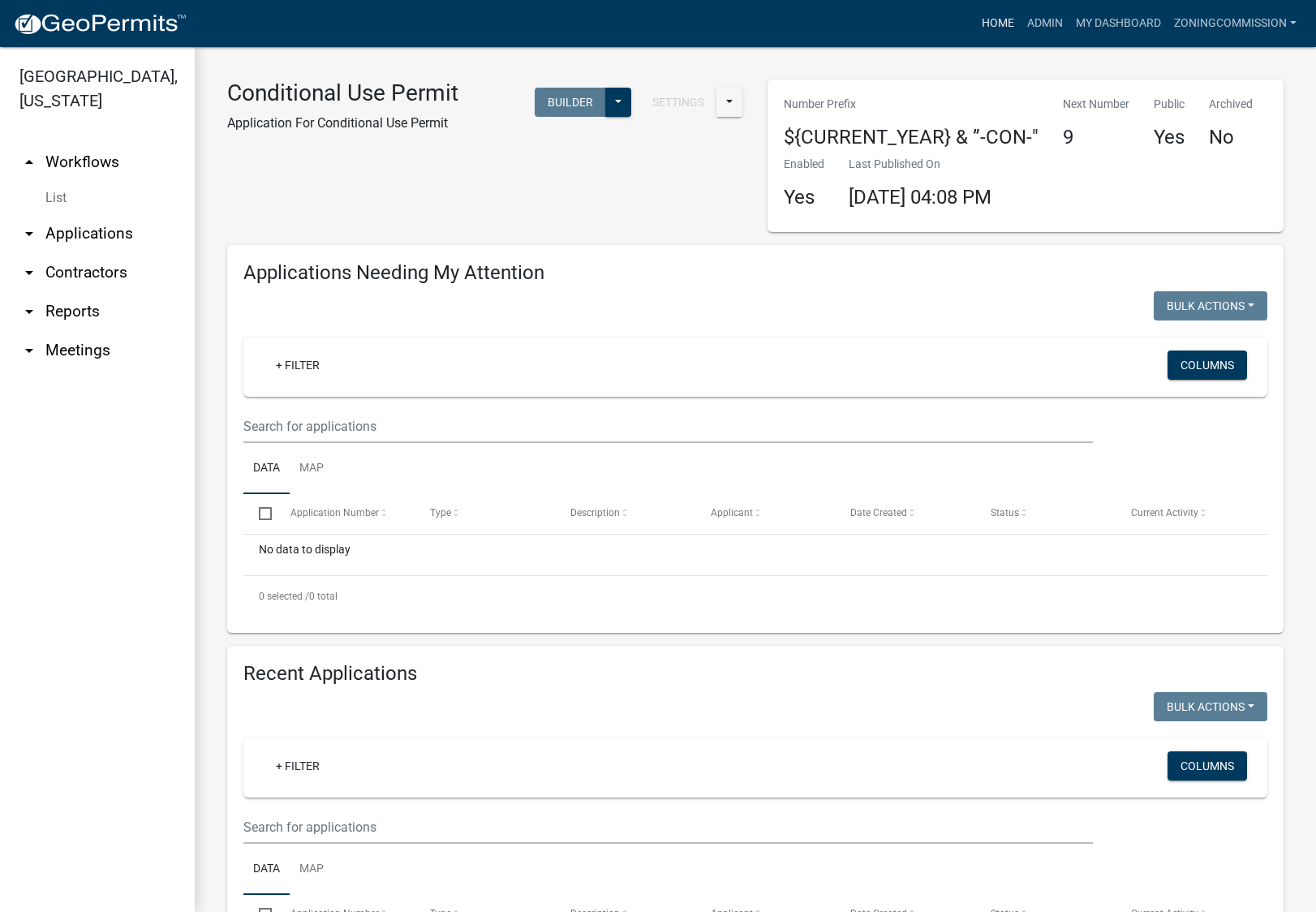 The width and height of the screenshot is (1316, 912). What do you see at coordinates (879, 513) in the screenshot?
I see `span: Date Created` at bounding box center [879, 513].